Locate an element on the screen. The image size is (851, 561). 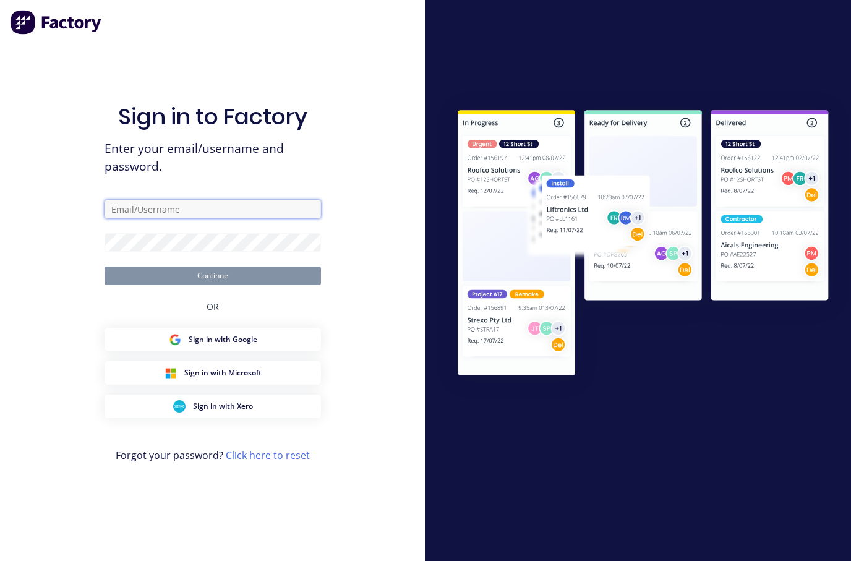
button: Google Sign inSign in with Google is located at coordinates (213, 339).